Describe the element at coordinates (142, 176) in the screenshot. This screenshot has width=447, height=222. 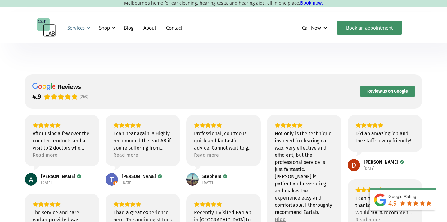
I see `a: Review by Tudor Nguyen` at that location.